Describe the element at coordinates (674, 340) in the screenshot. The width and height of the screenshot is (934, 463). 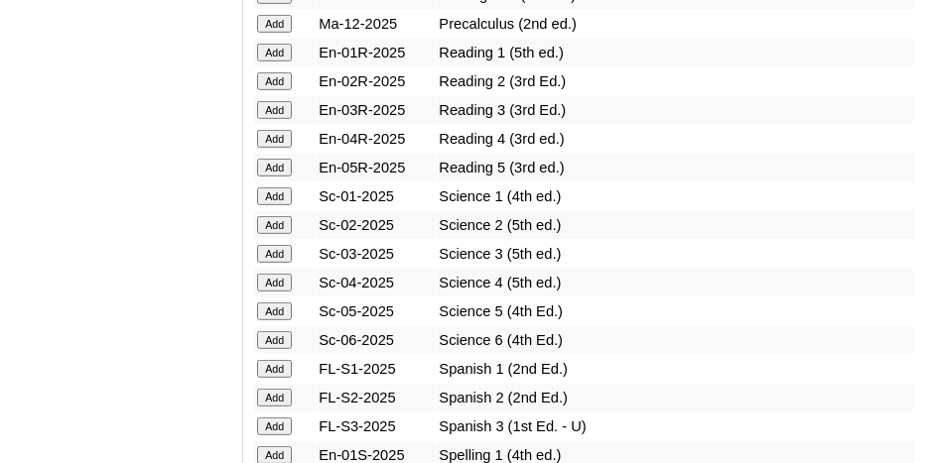
I see `td: Science 6 (4th Ed.)` at that location.